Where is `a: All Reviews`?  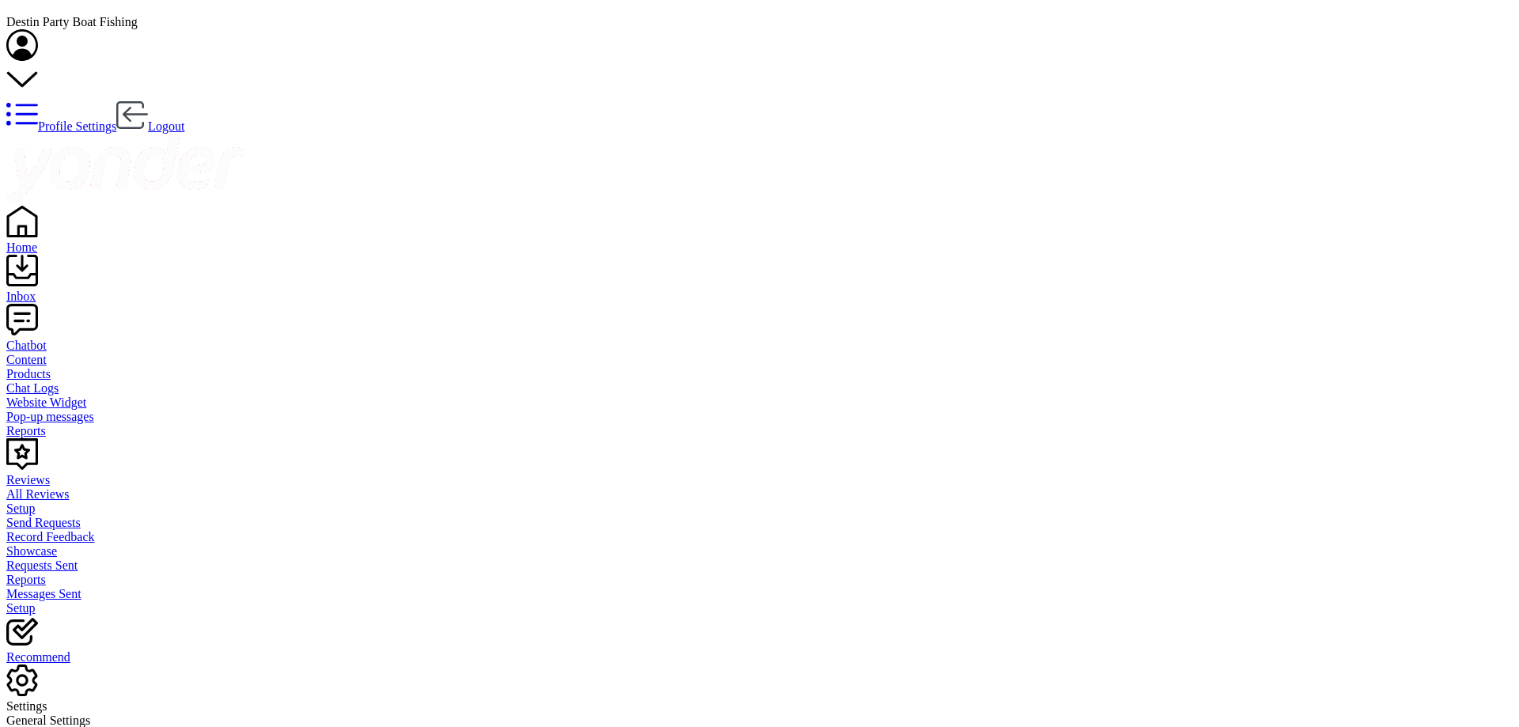
a: All Reviews is located at coordinates (759, 494).